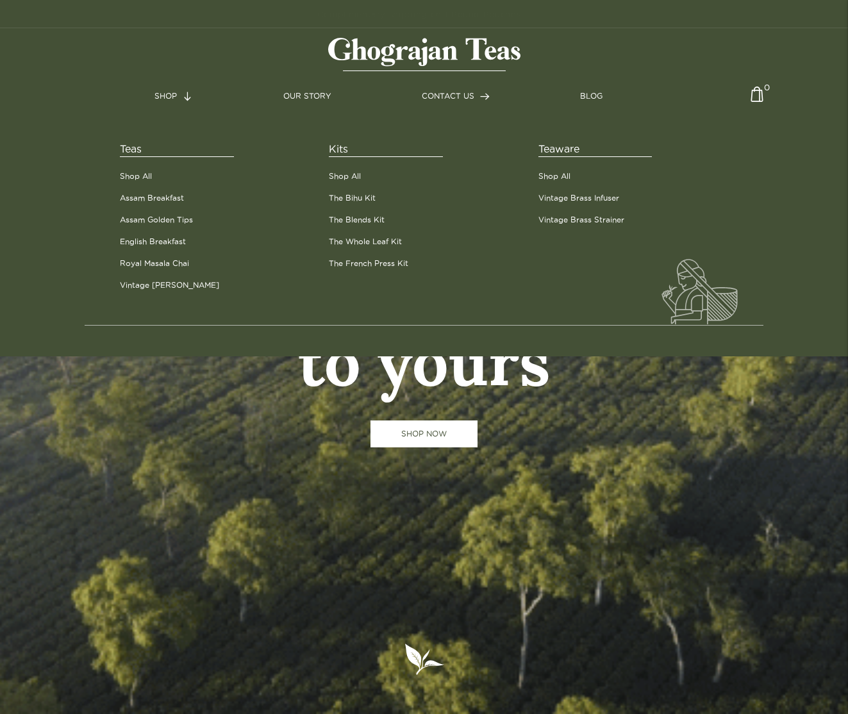 The image size is (848, 714). Describe the element at coordinates (579, 198) in the screenshot. I see `a: Vintage Brass Infuser` at that location.